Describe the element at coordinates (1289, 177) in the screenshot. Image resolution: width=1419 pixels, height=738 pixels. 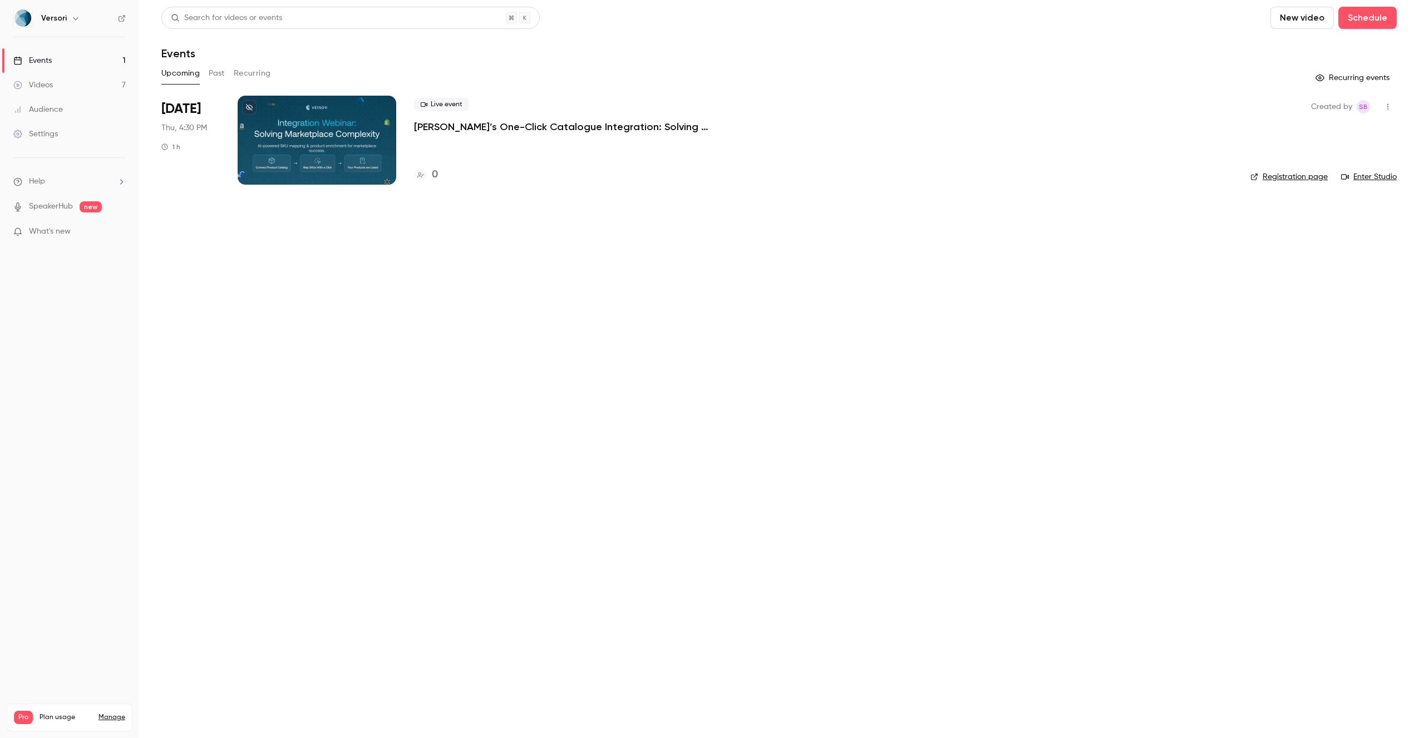
I see `a: Registration page` at that location.